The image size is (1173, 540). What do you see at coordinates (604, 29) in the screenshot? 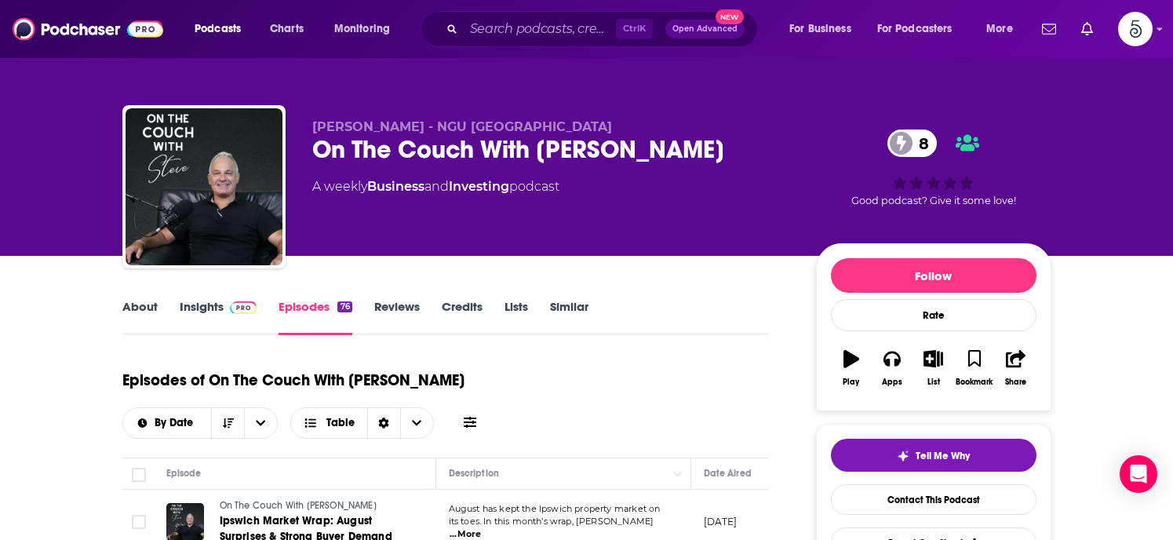
I see `div: Search podcasts, credits, & more...` at bounding box center [604, 29].